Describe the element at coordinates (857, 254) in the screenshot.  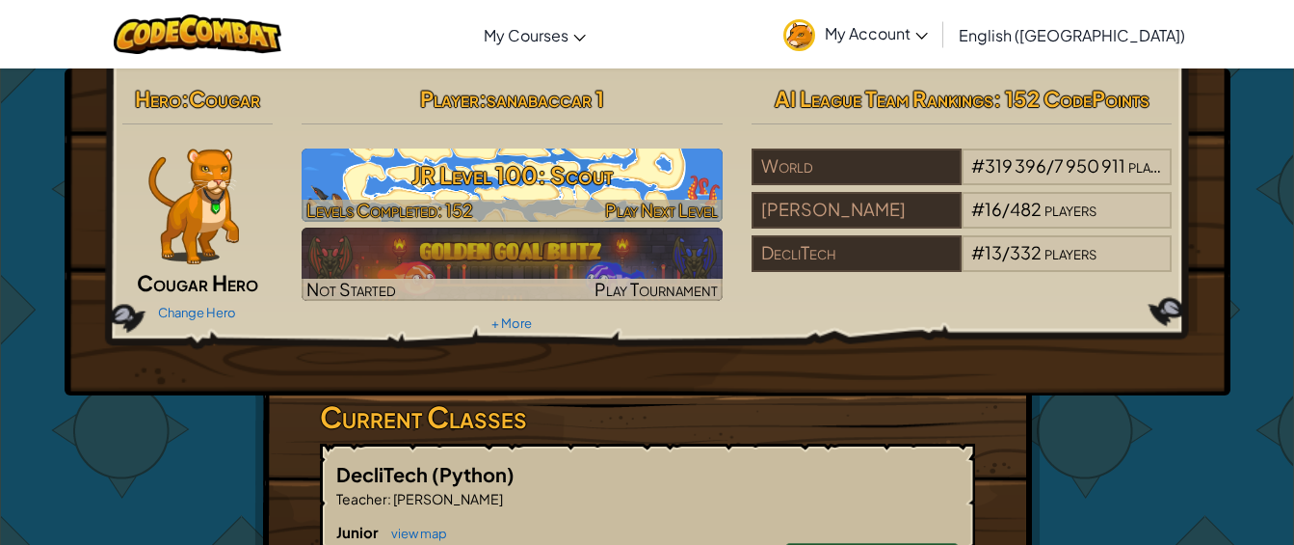
I see `div: DecliTech` at that location.